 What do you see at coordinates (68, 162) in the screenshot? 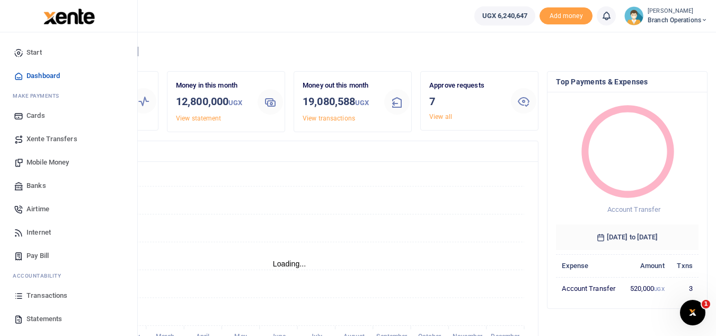
I see `a: Mobile Money` at bounding box center [68, 162].